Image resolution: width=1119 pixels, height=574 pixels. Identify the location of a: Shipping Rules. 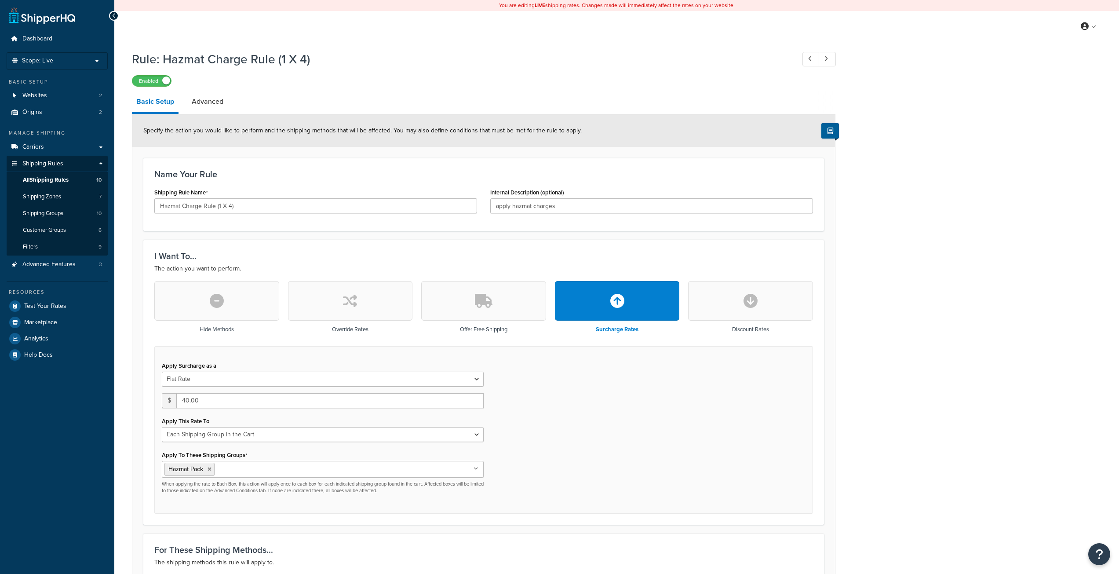
(57, 164).